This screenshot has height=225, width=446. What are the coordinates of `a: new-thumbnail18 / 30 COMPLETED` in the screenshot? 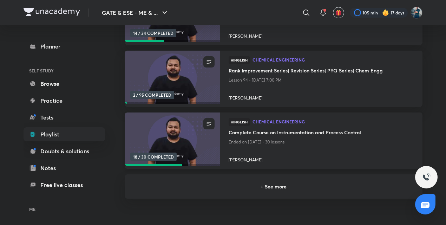 It's located at (173, 141).